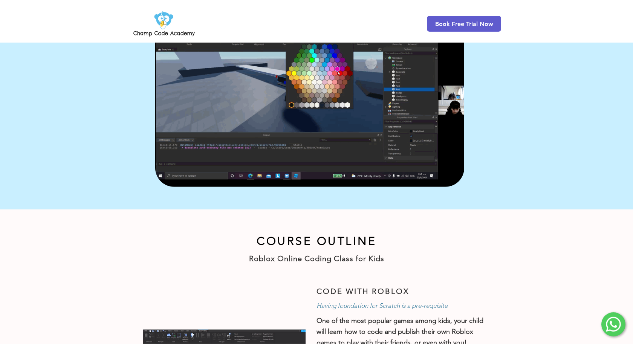 Image resolution: width=633 pixels, height=344 pixels. I want to click on a: Book Free Trial Now, so click(464, 24).